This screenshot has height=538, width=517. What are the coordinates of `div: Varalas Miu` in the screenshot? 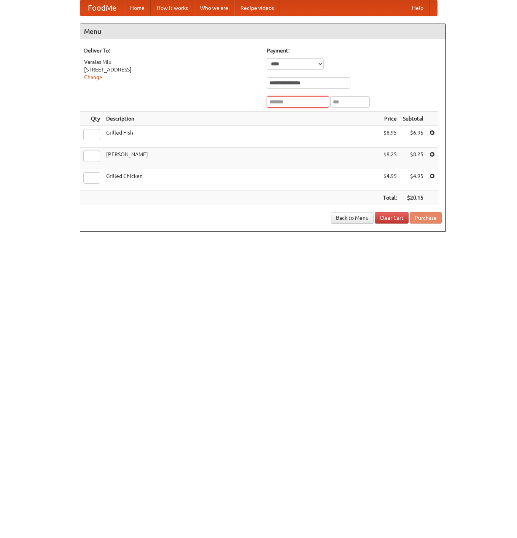 It's located at (172, 62).